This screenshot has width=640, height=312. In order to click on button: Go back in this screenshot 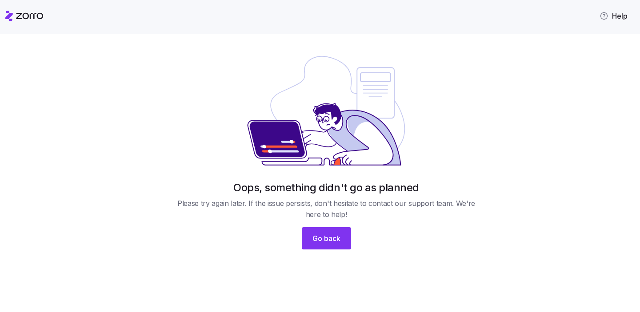, I will do `click(326, 239)`.